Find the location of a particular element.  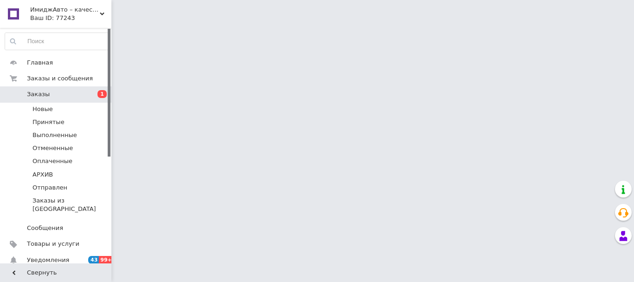

span: Товары и услуги is located at coordinates (53, 244).